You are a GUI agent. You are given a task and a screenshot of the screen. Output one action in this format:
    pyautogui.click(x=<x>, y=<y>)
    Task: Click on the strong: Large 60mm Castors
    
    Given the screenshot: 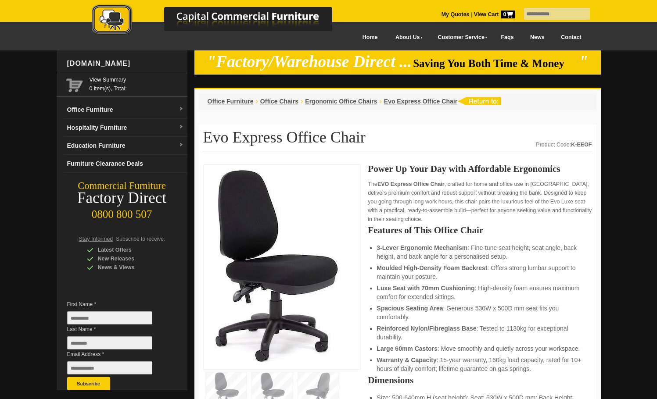 What is the action you would take?
    pyautogui.click(x=407, y=349)
    